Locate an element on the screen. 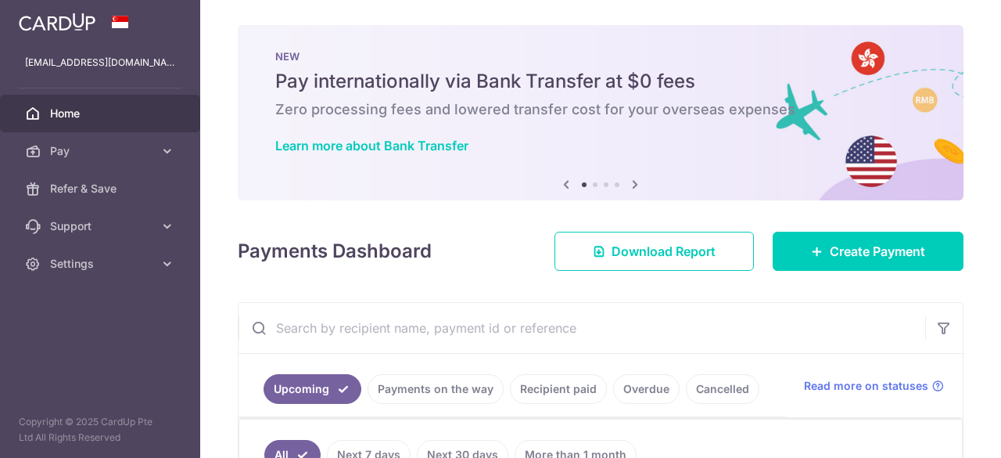 The width and height of the screenshot is (1001, 458). span: Home is located at coordinates (102, 113).